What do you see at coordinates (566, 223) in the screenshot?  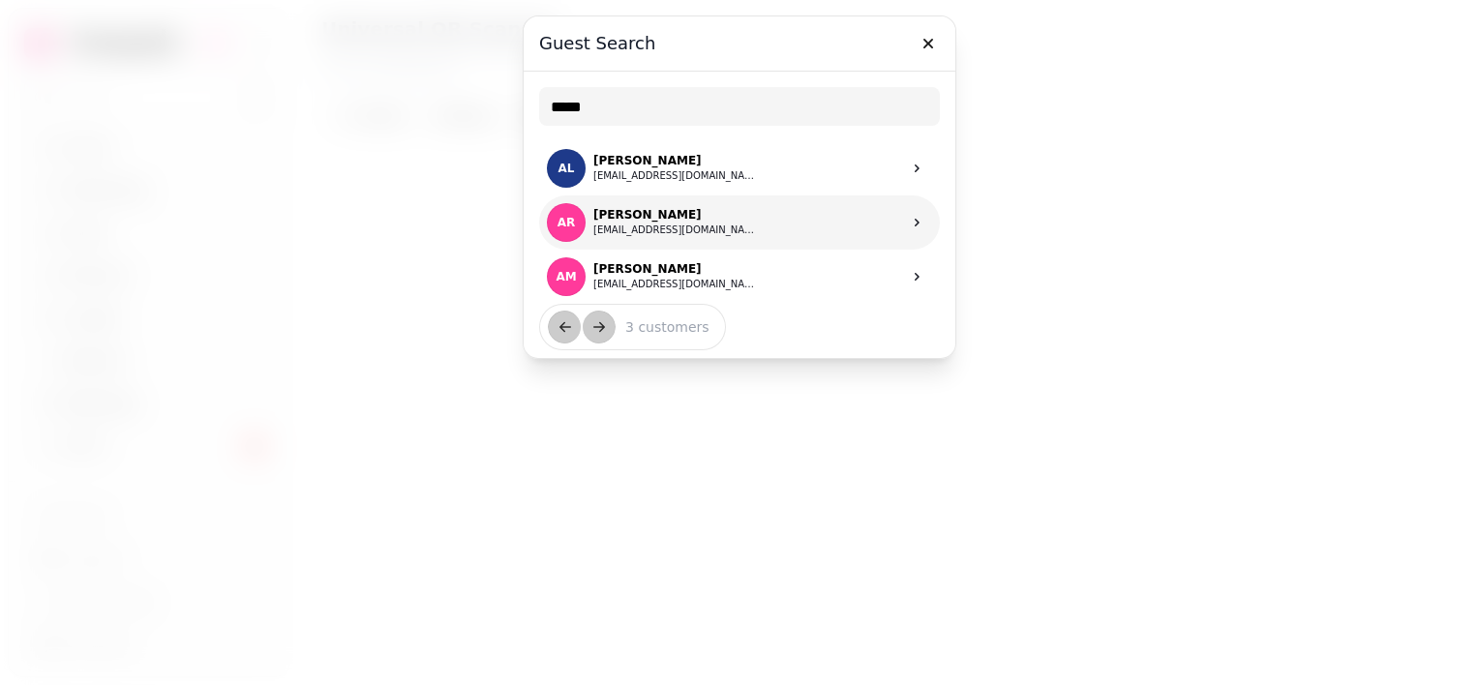 I see `span: AR` at bounding box center [566, 223].